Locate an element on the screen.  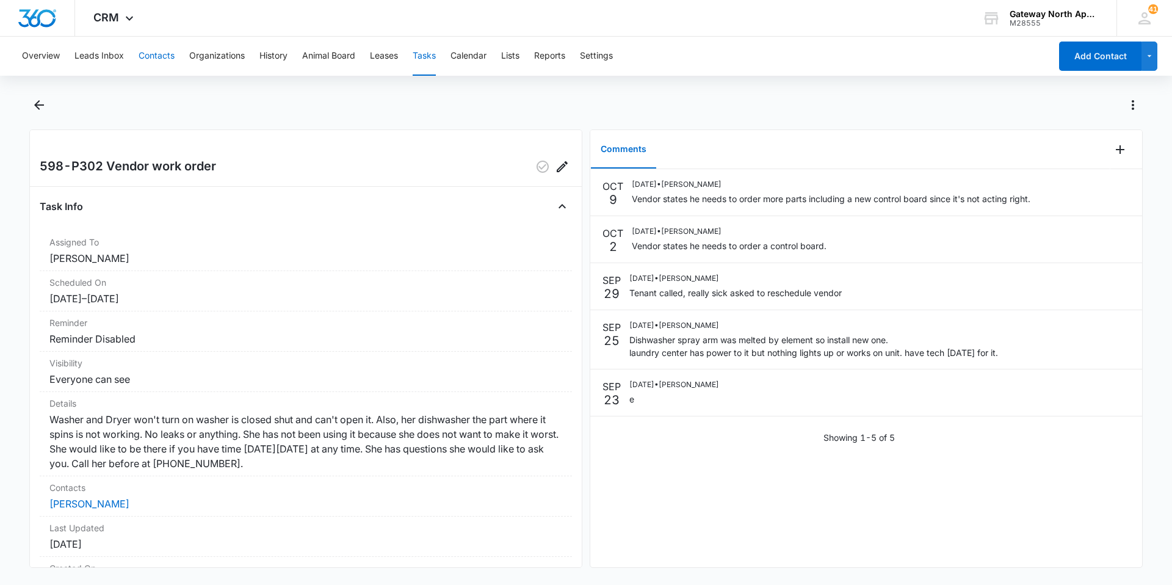
dd: Everyone can see is located at coordinates (306, 379).